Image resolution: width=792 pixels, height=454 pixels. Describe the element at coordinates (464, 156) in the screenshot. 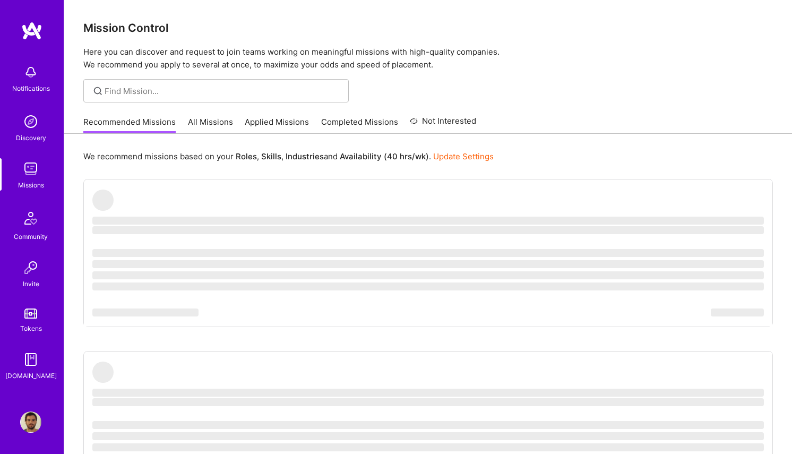

I see `a: Update Settings` at that location.